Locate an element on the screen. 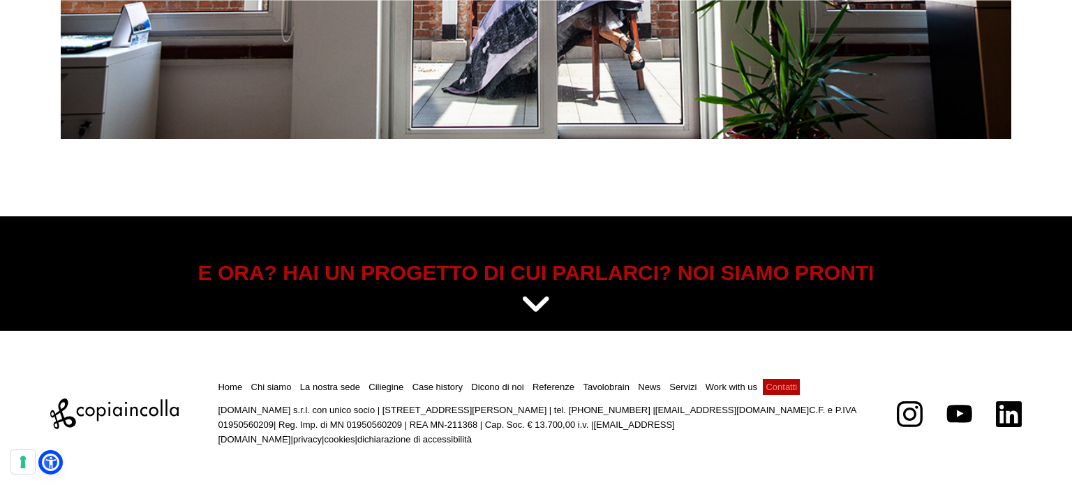 This screenshot has height=485, width=1072. a: Dicono di noi is located at coordinates (497, 387).